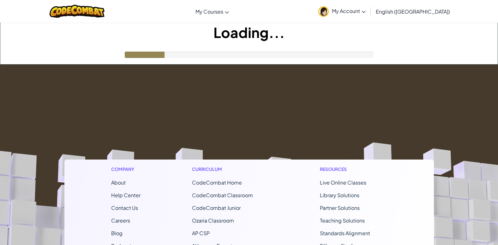  I want to click on span: My Courses, so click(209, 11).